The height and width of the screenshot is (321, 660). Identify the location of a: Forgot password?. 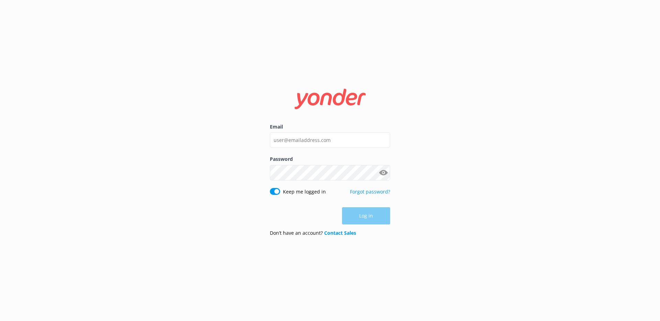
(370, 191).